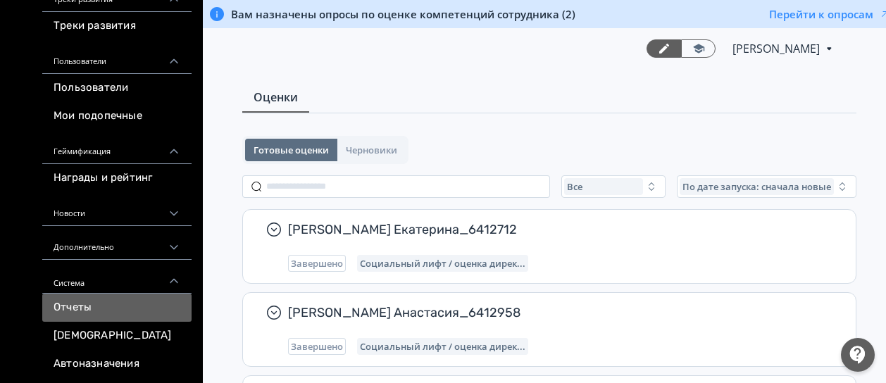  I want to click on a: Отчеты, so click(117, 308).